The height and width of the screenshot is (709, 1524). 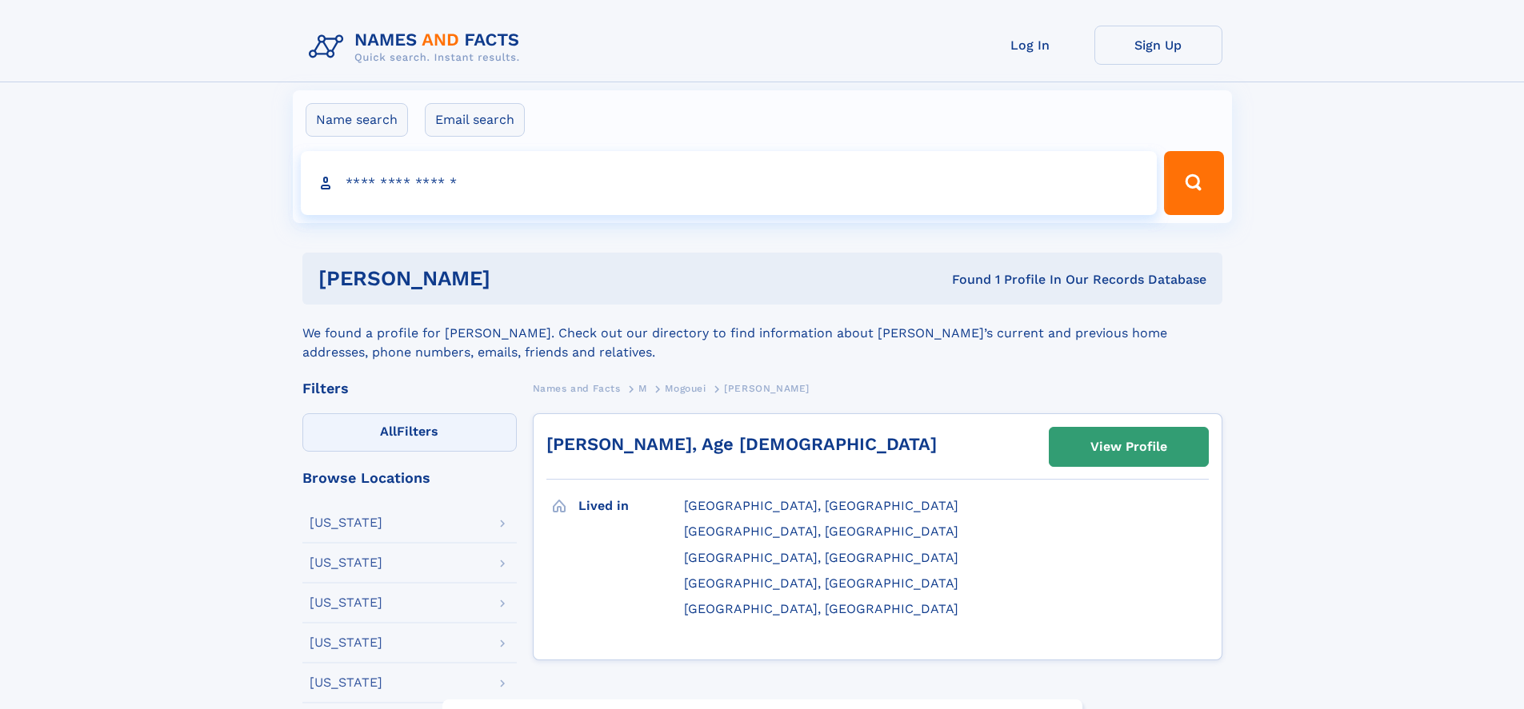 I want to click on span: Mogouei, so click(x=685, y=389).